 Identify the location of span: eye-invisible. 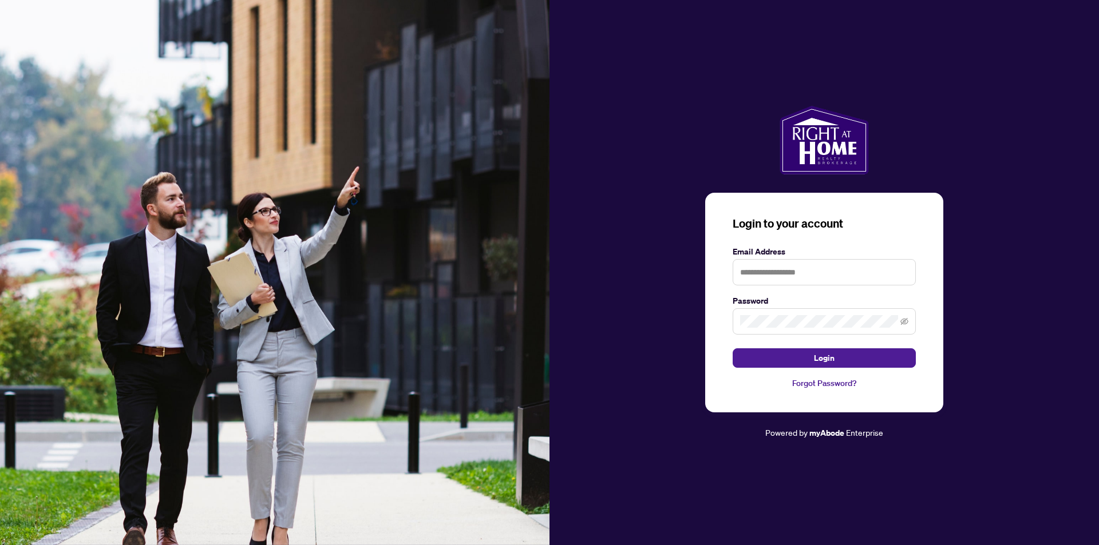
(904, 322).